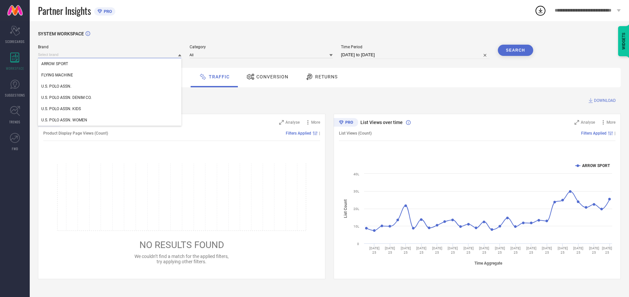 Image resolution: width=629 pixels, height=297 pixels. Describe the element at coordinates (488, 263) in the screenshot. I see `tspan: Time Aggregate` at that location.